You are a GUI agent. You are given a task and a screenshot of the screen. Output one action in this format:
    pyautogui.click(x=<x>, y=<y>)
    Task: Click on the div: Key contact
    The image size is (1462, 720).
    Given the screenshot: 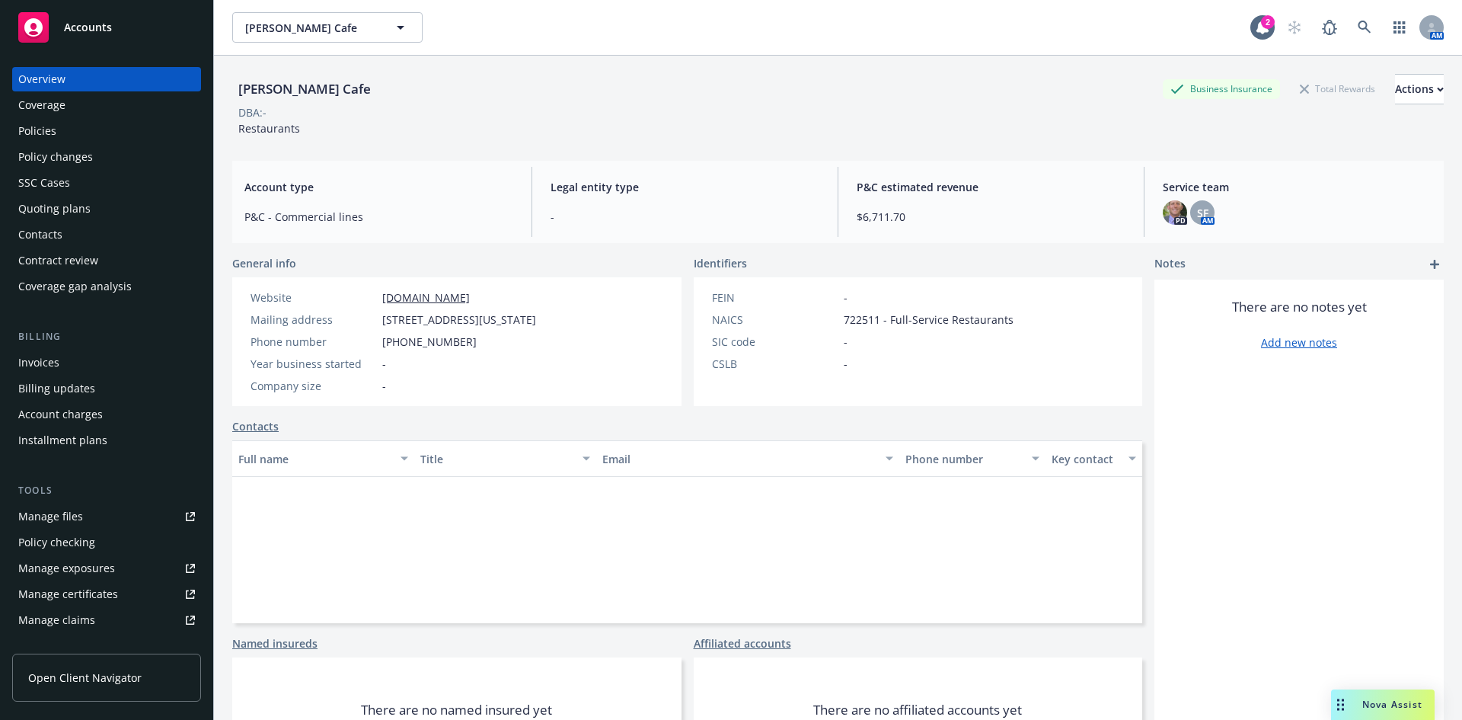 What is the action you would take?
    pyautogui.click(x=1085, y=458)
    